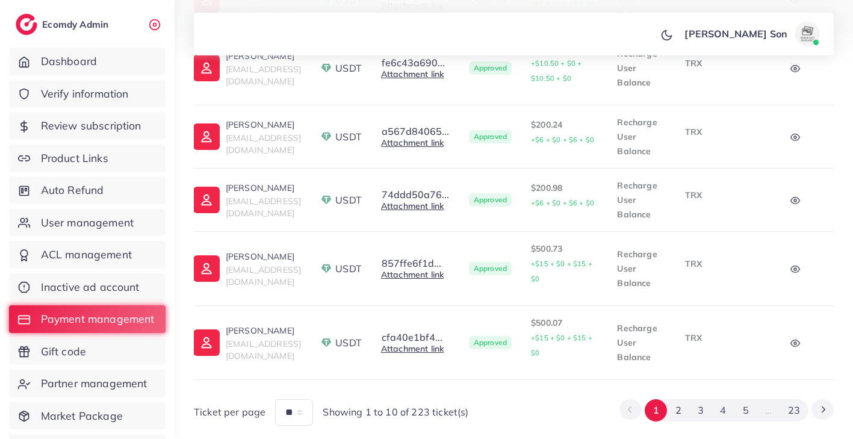 The width and height of the screenshot is (853, 439). I want to click on span: Verify information, so click(85, 94).